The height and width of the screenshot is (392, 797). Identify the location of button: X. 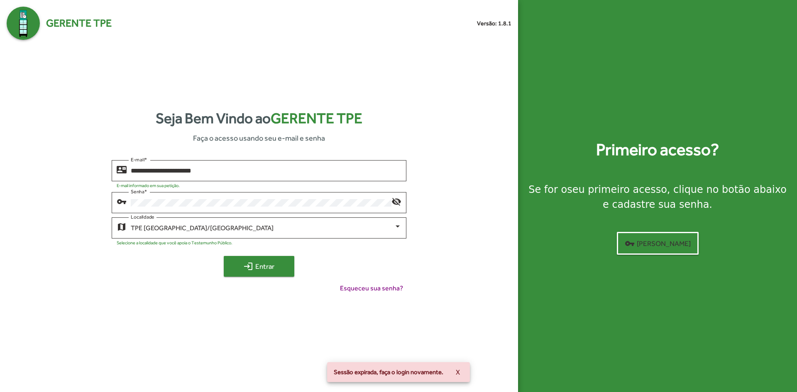
(458, 372).